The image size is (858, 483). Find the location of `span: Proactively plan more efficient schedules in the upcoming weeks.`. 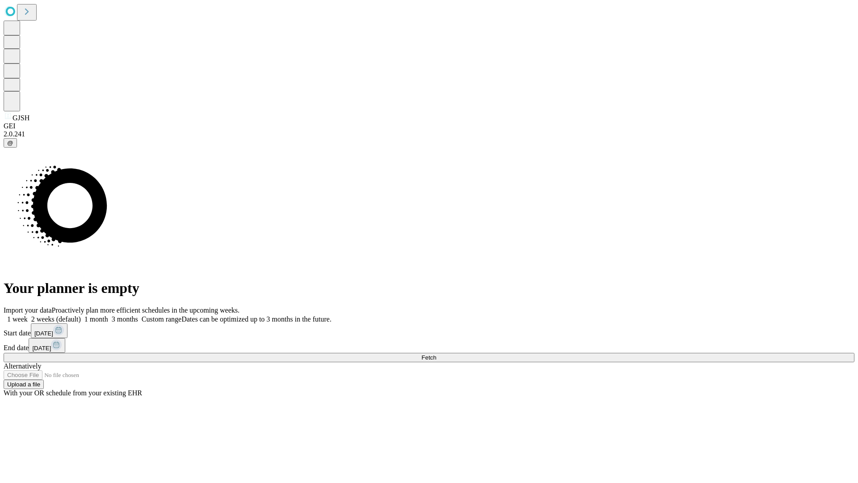

span: Proactively plan more efficient schedules in the upcoming weeks. is located at coordinates (146, 310).